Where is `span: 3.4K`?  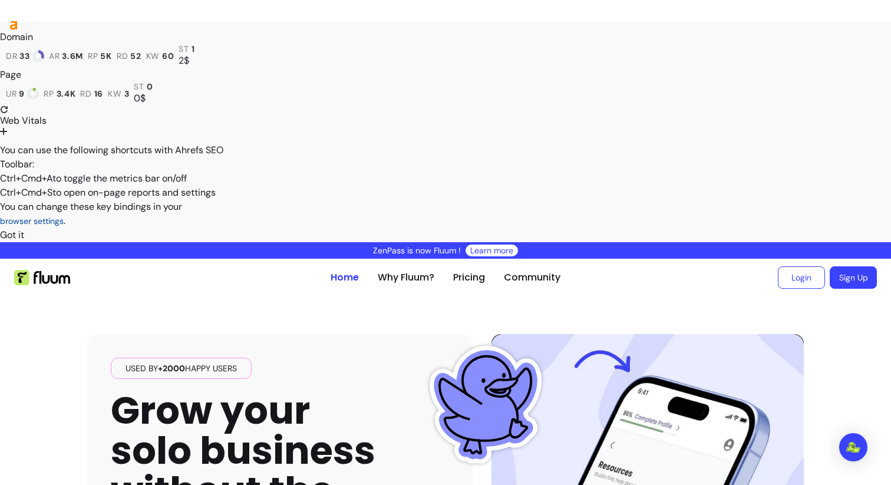
span: 3.4K is located at coordinates (66, 94).